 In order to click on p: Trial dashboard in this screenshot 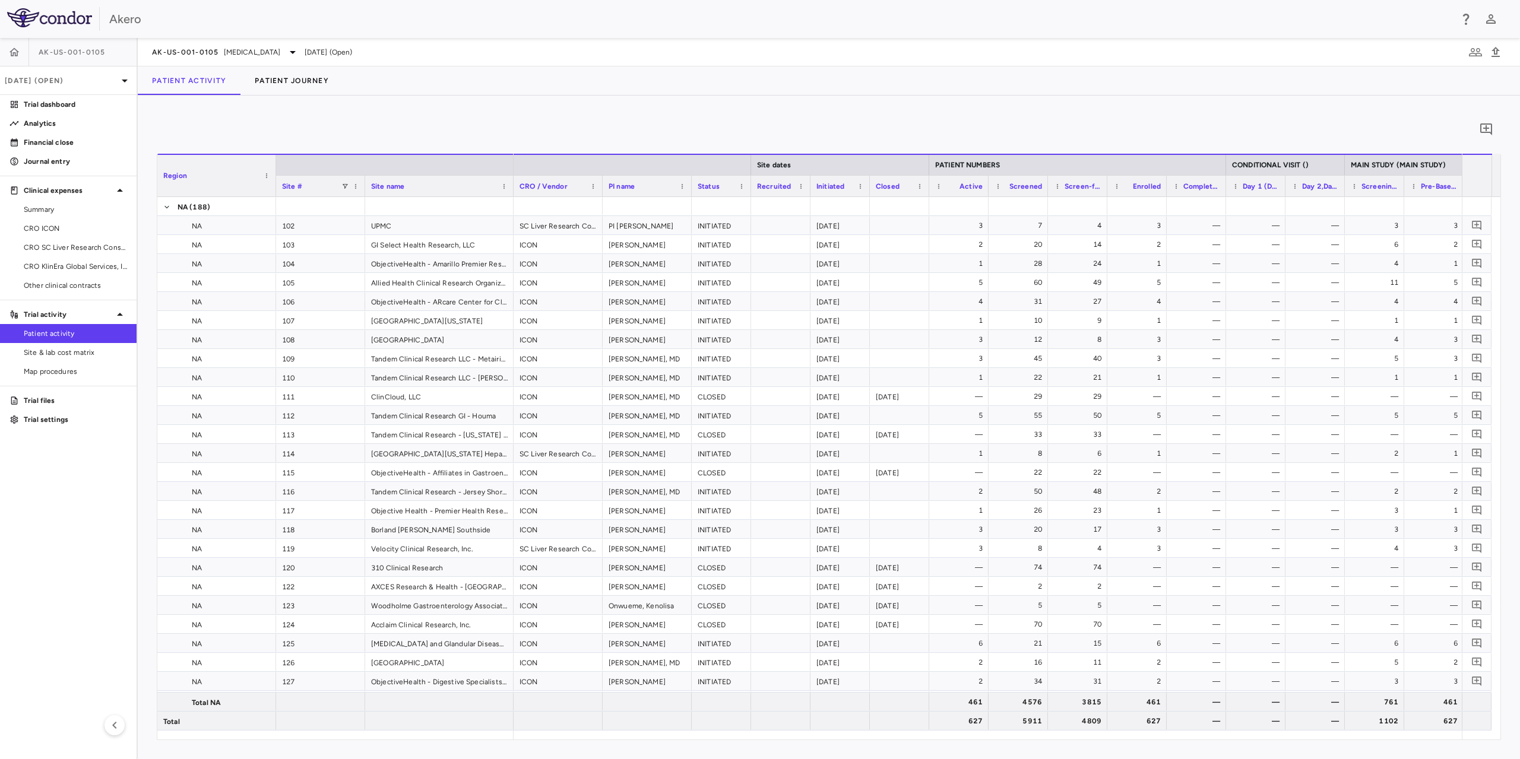, I will do `click(75, 104)`.